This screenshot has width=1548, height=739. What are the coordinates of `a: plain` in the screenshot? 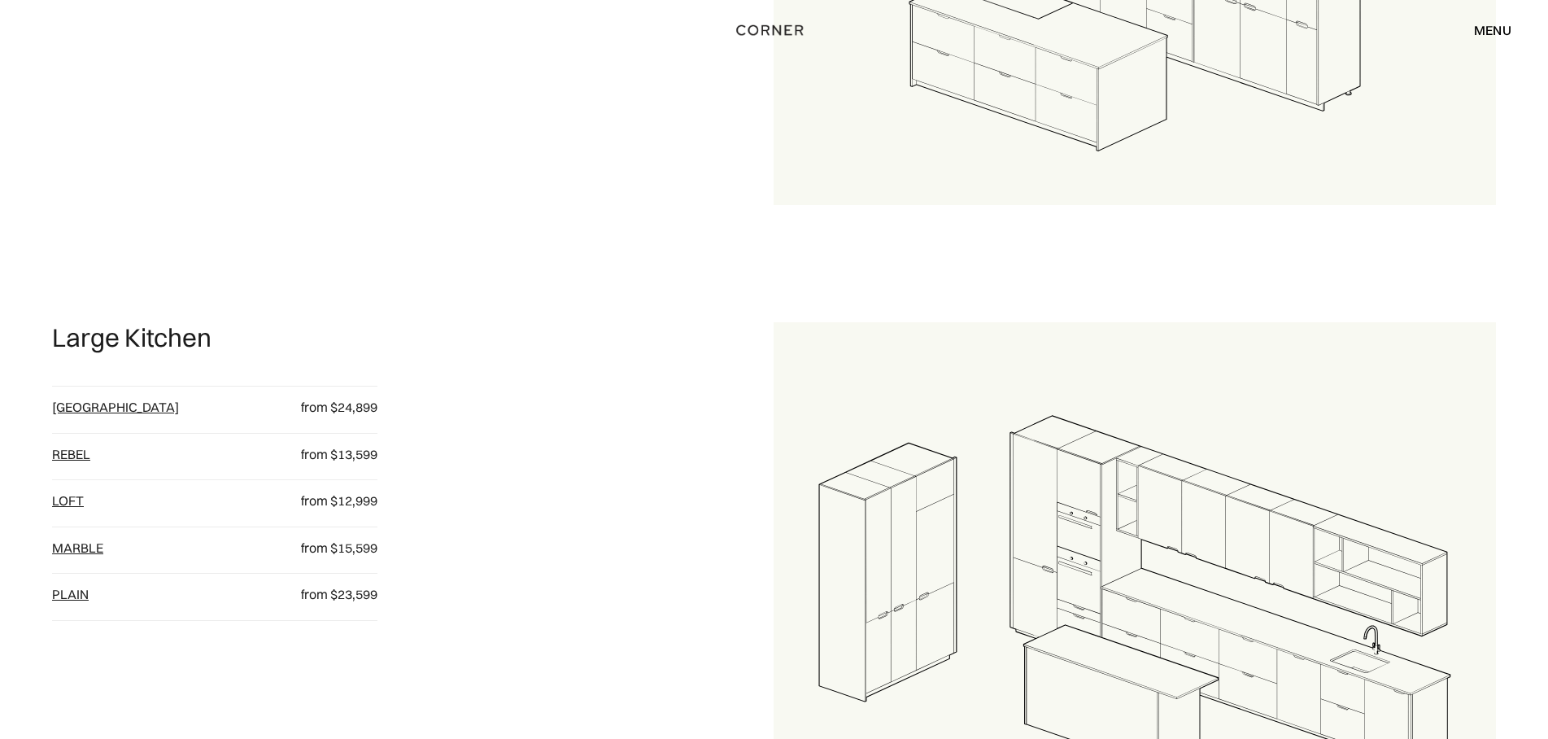 It's located at (70, 594).